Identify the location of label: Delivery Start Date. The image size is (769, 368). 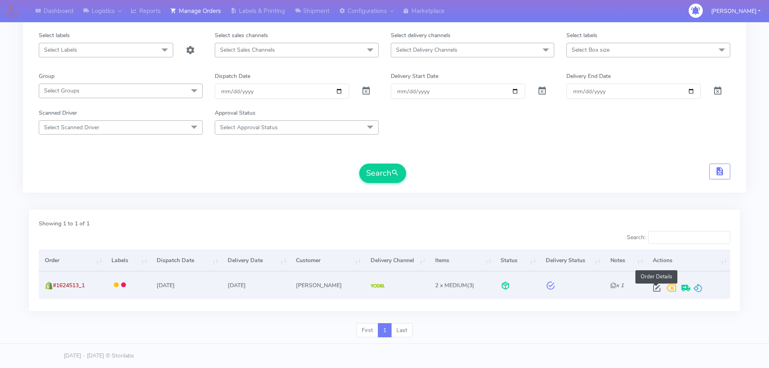
(414, 76).